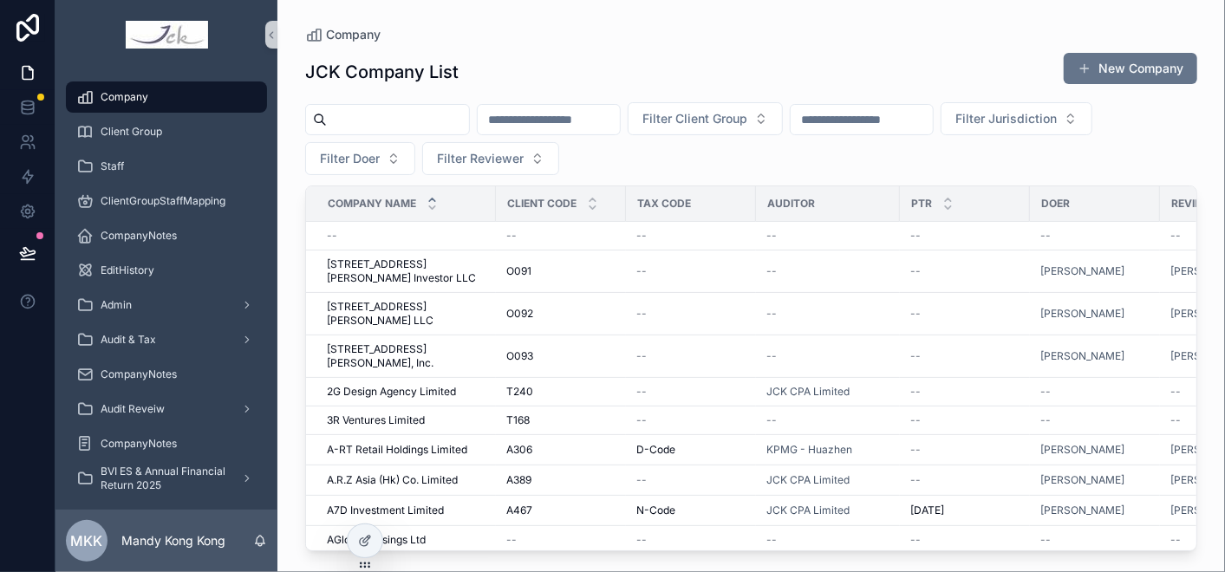  I want to click on a: Audit & Tax, so click(167, 340).